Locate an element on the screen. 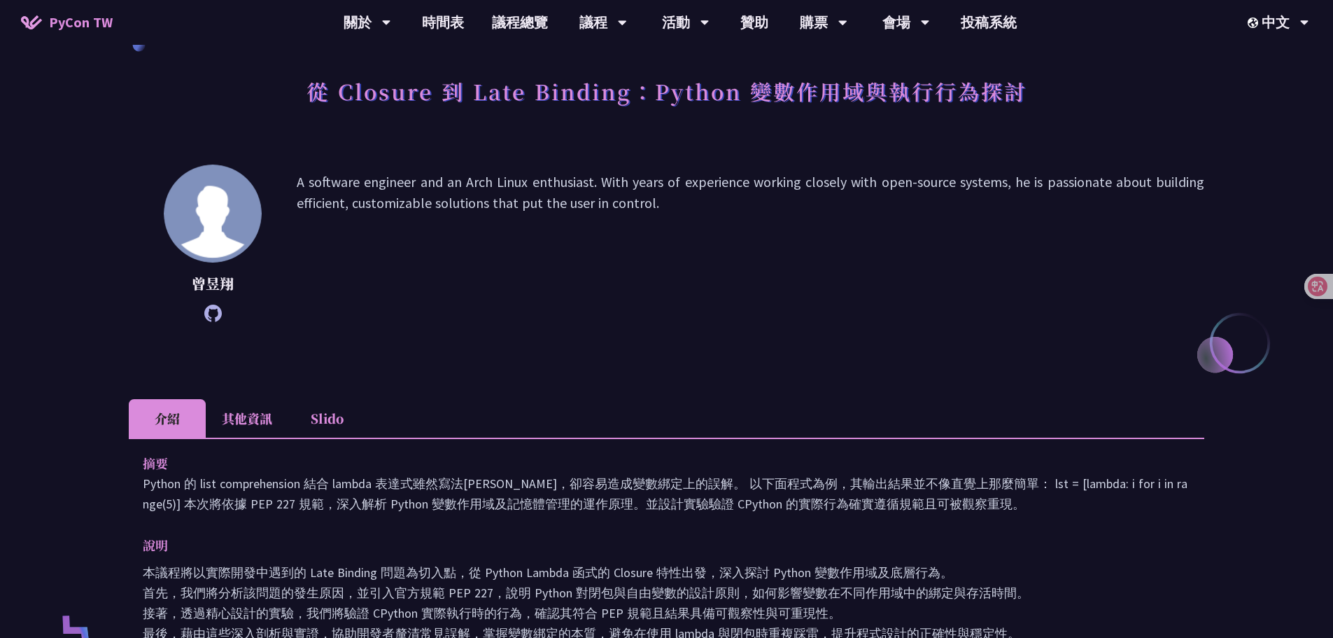 The height and width of the screenshot is (638, 1333). img: 曾昱翔 is located at coordinates (213, 213).